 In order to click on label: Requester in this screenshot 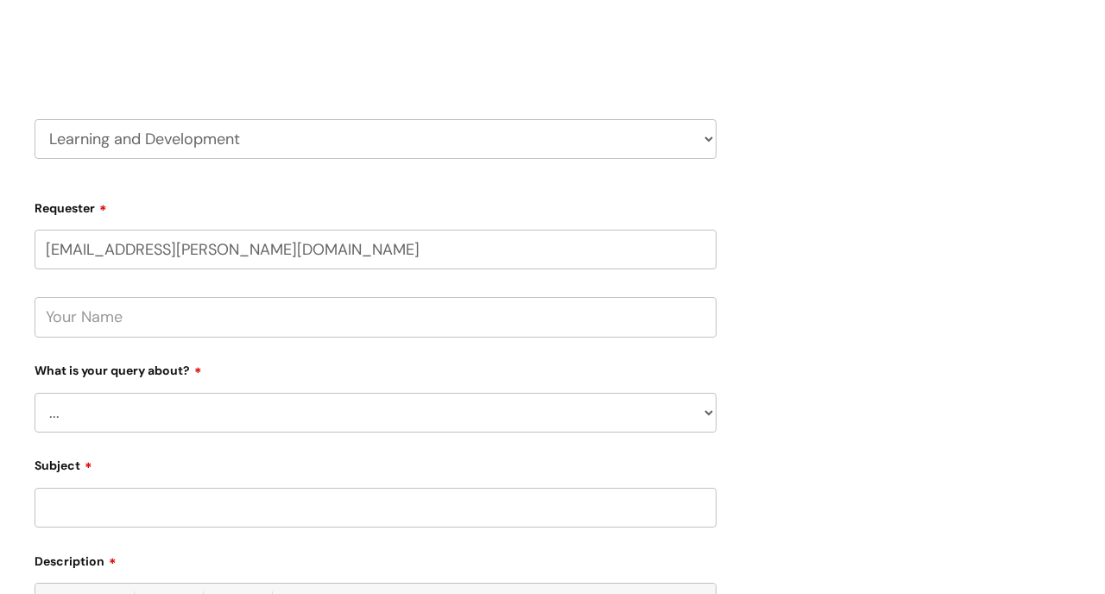, I will do `click(376, 205)`.